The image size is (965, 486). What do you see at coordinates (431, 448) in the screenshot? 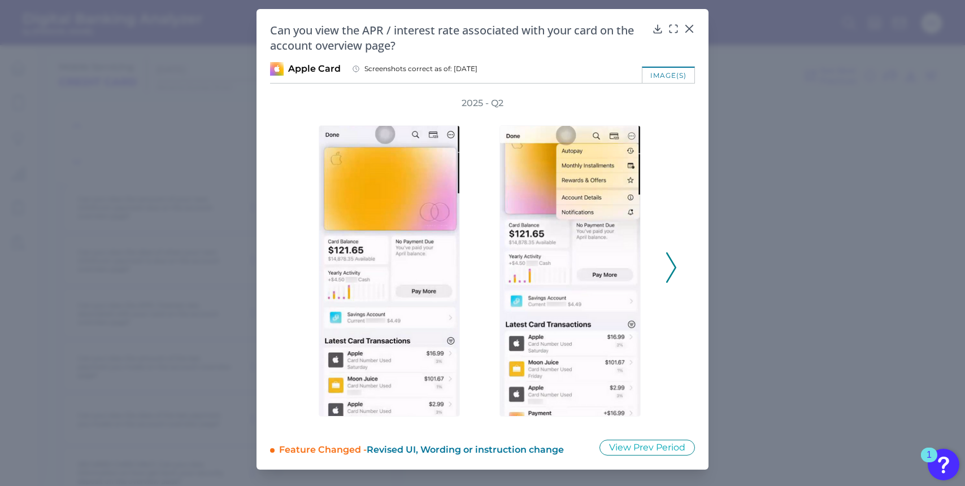
I see `div: Feature Changed -` at bounding box center [431, 448].